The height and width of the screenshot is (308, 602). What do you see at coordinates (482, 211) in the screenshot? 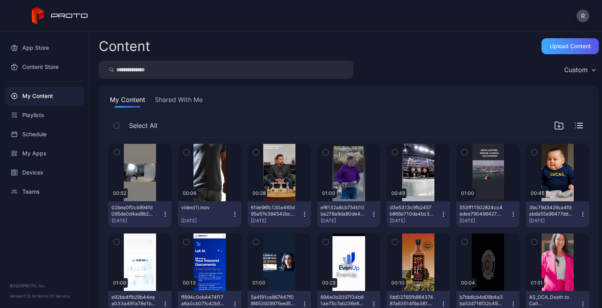
I see `div: 553ff11502824cc4adee790496427369.mov` at bounding box center [482, 211].